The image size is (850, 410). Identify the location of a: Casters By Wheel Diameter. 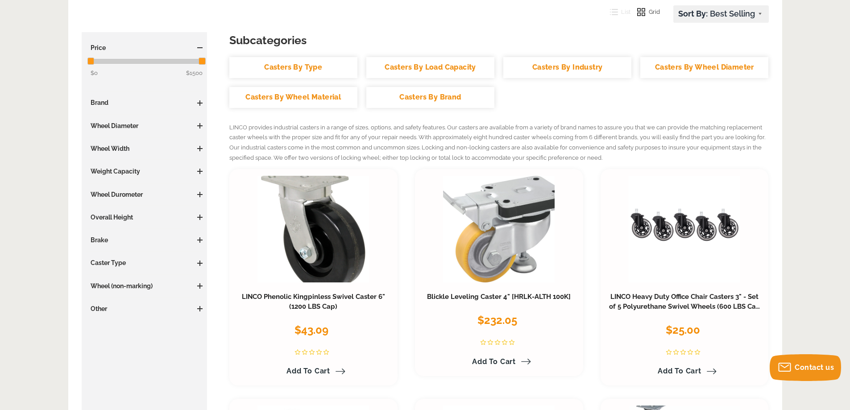
(704, 67).